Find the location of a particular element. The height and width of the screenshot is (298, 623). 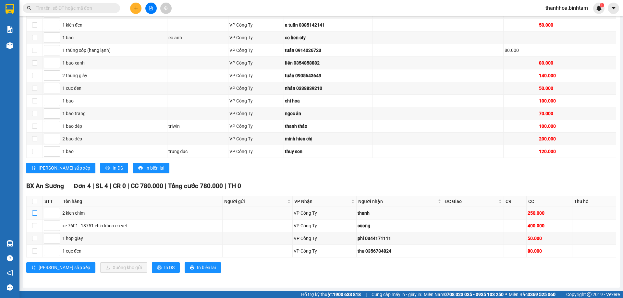

span: Cung cấp máy in - giấy in: is located at coordinates (397, 295).